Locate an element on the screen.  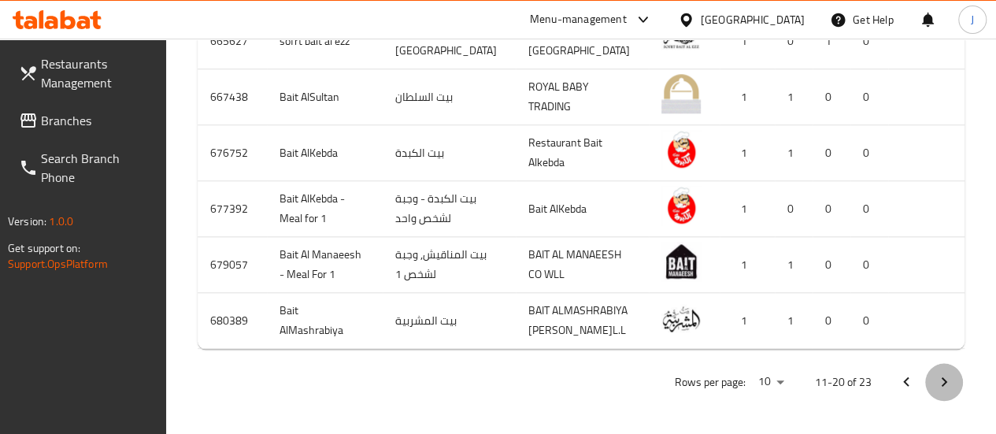
td: بيت السلطان is located at coordinates (449, 97).